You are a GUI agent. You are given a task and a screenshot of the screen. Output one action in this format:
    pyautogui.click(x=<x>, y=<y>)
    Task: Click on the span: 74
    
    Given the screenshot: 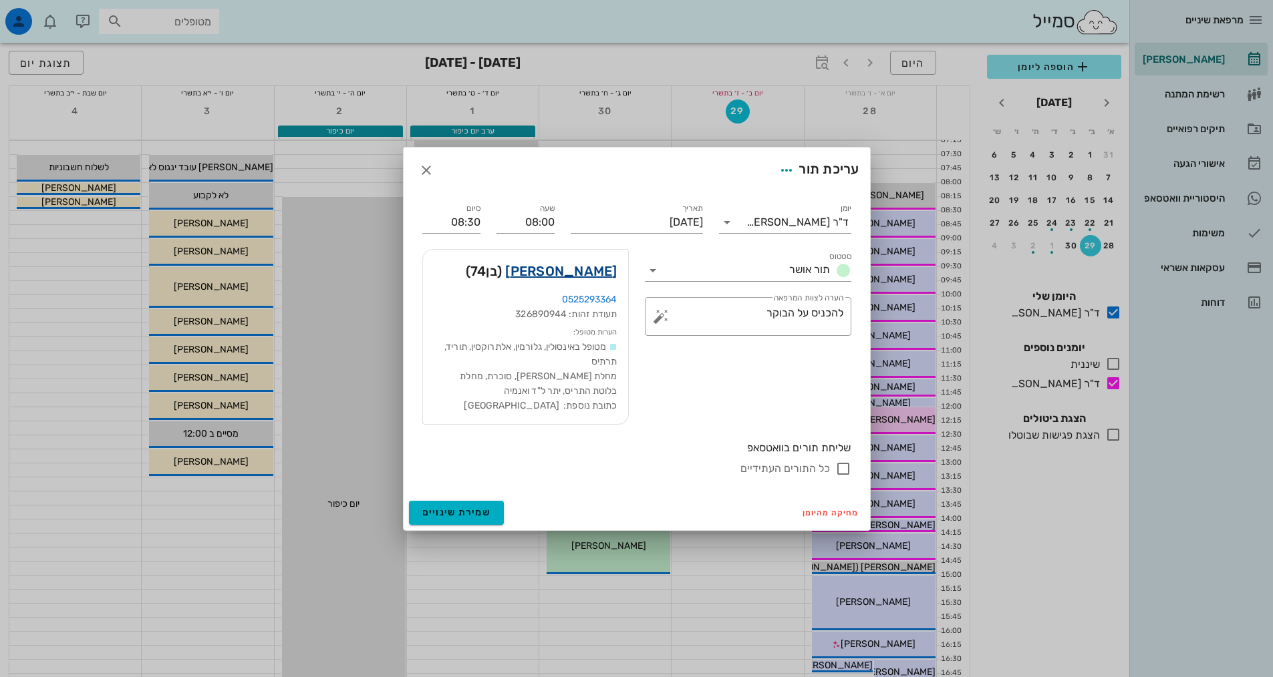 What is the action you would take?
    pyautogui.click(x=478, y=271)
    